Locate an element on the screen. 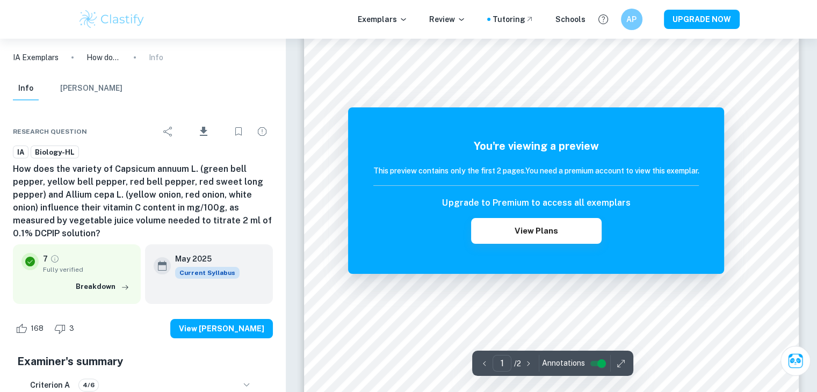 The width and height of the screenshot is (817, 392). div: Bookmark is located at coordinates (239, 132).